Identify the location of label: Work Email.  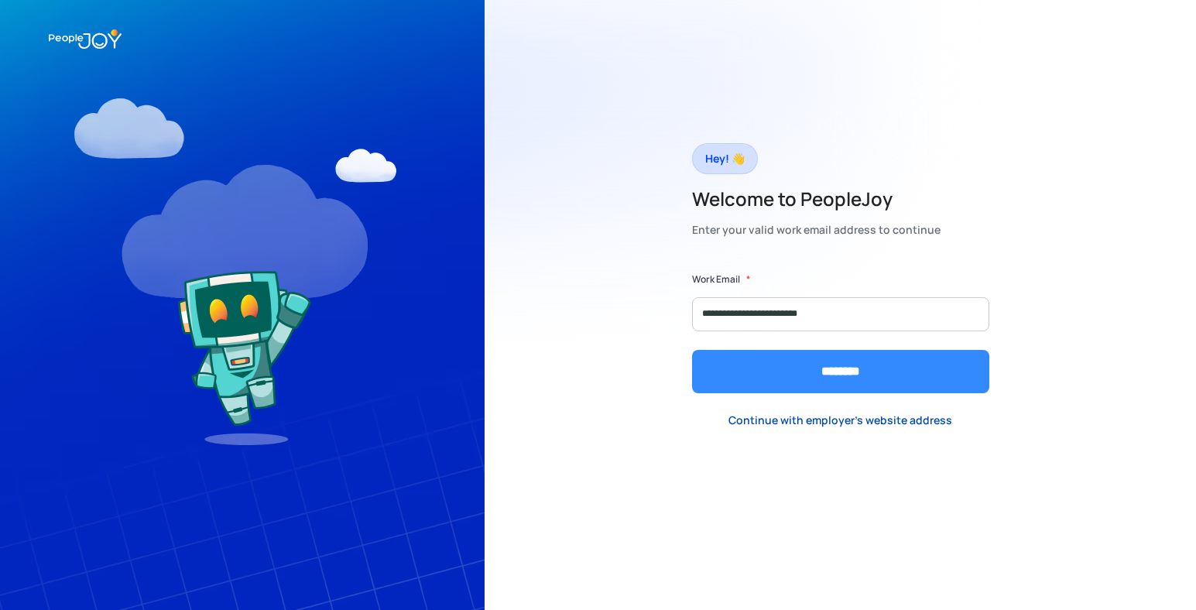
(716, 279).